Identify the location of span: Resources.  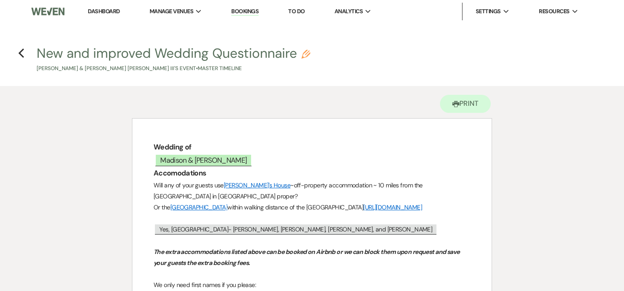
(554, 11).